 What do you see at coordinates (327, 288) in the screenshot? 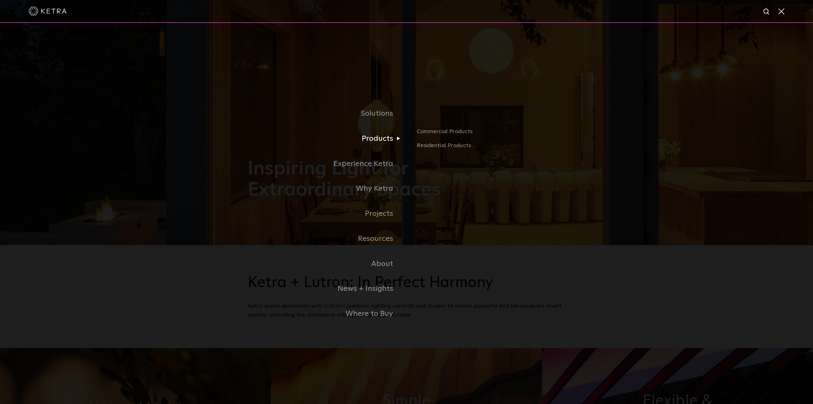
I see `a: News + Insights` at bounding box center [327, 288].